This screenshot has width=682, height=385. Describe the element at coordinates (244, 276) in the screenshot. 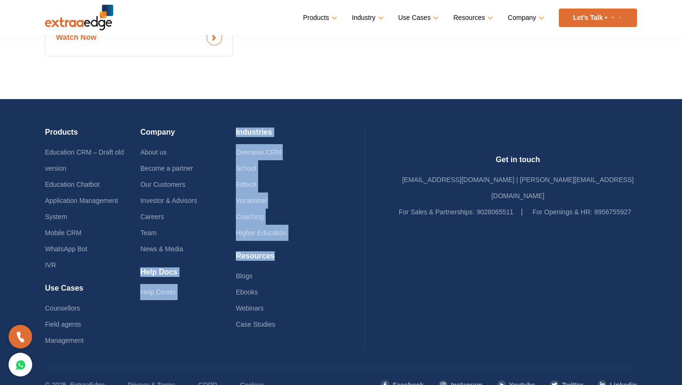

I see `a: Blogs` at that location.